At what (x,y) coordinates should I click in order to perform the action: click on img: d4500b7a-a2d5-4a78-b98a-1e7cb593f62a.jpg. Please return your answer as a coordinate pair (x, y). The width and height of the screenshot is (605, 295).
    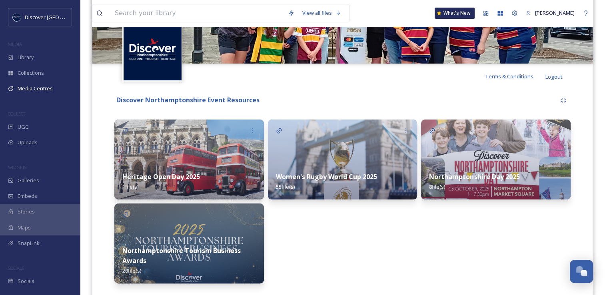
    Looking at the image, I should click on (496, 160).